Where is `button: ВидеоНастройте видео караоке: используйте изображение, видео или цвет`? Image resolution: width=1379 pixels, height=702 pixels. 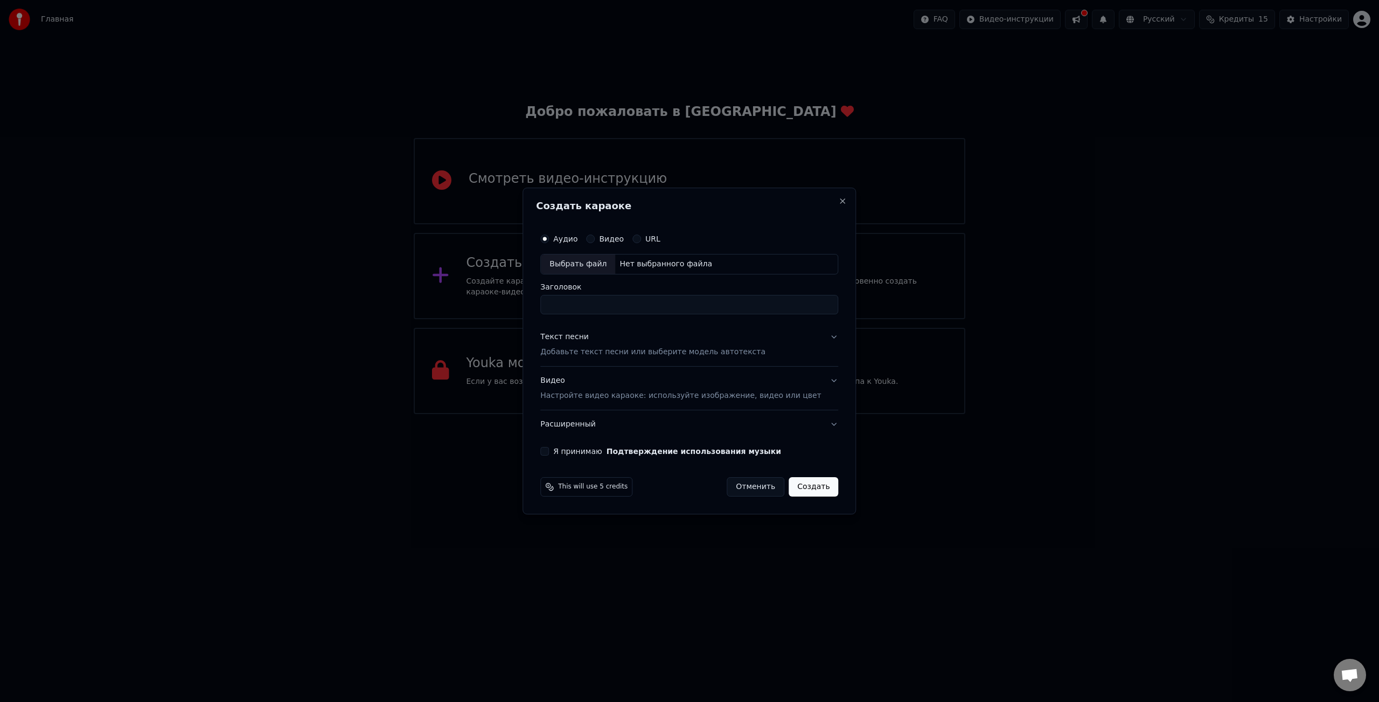
button: ВидеоНастройте видео караоке: используйте изображение, видео или цвет is located at coordinates (689, 388).